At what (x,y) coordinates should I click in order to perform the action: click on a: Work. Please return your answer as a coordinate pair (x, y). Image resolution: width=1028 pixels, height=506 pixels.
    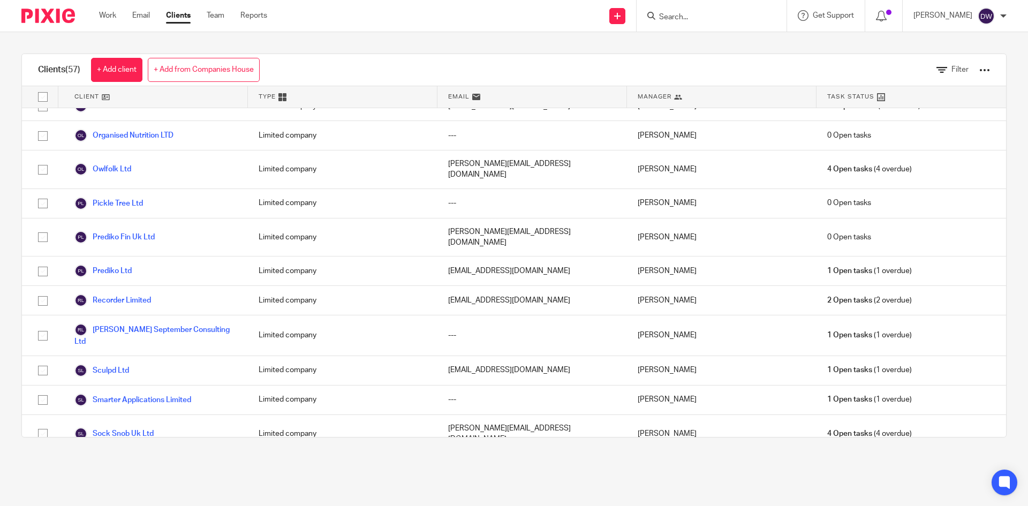
    Looking at the image, I should click on (108, 16).